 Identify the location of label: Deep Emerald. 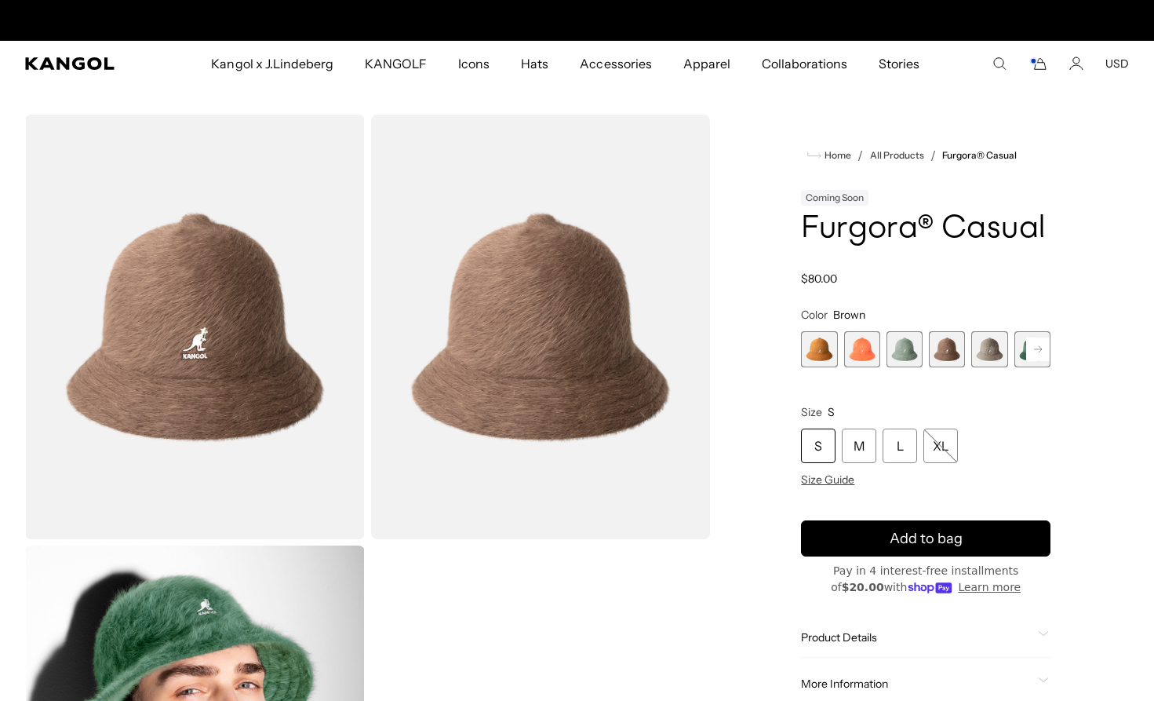
(1033, 349).